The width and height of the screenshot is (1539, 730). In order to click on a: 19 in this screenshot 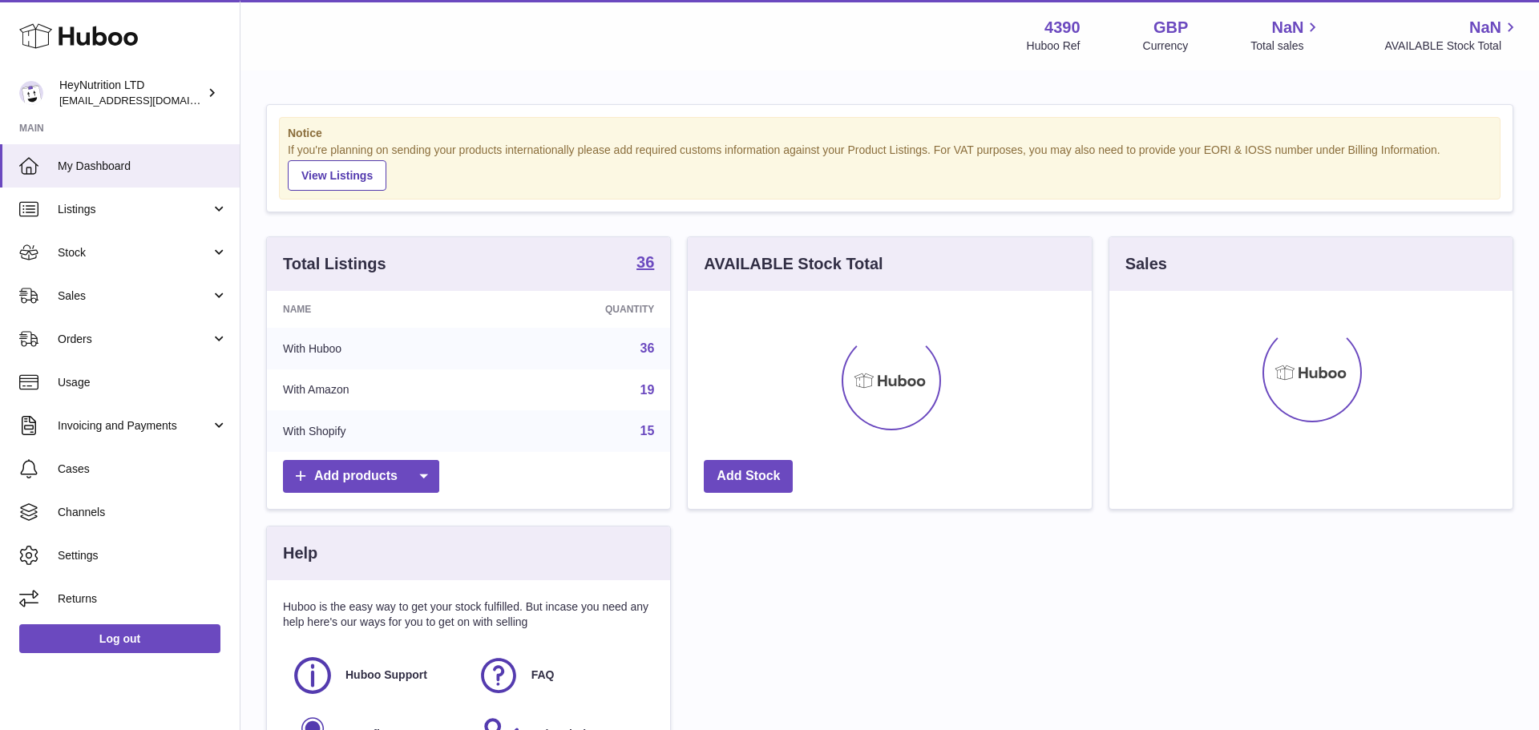, I will do `click(647, 389)`.